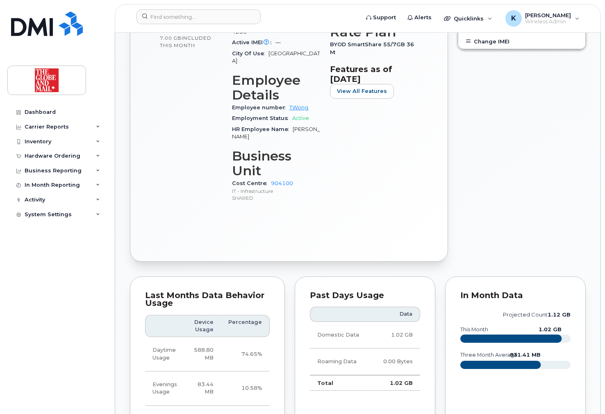 The height and width of the screenshot is (414, 605). What do you see at coordinates (262, 118) in the screenshot?
I see `span: Employment Status` at bounding box center [262, 118].